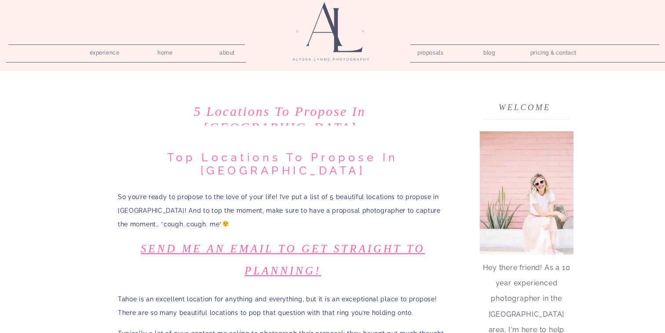 The width and height of the screenshot is (665, 333). Describe the element at coordinates (430, 51) in the screenshot. I see `a: proposals` at that location.